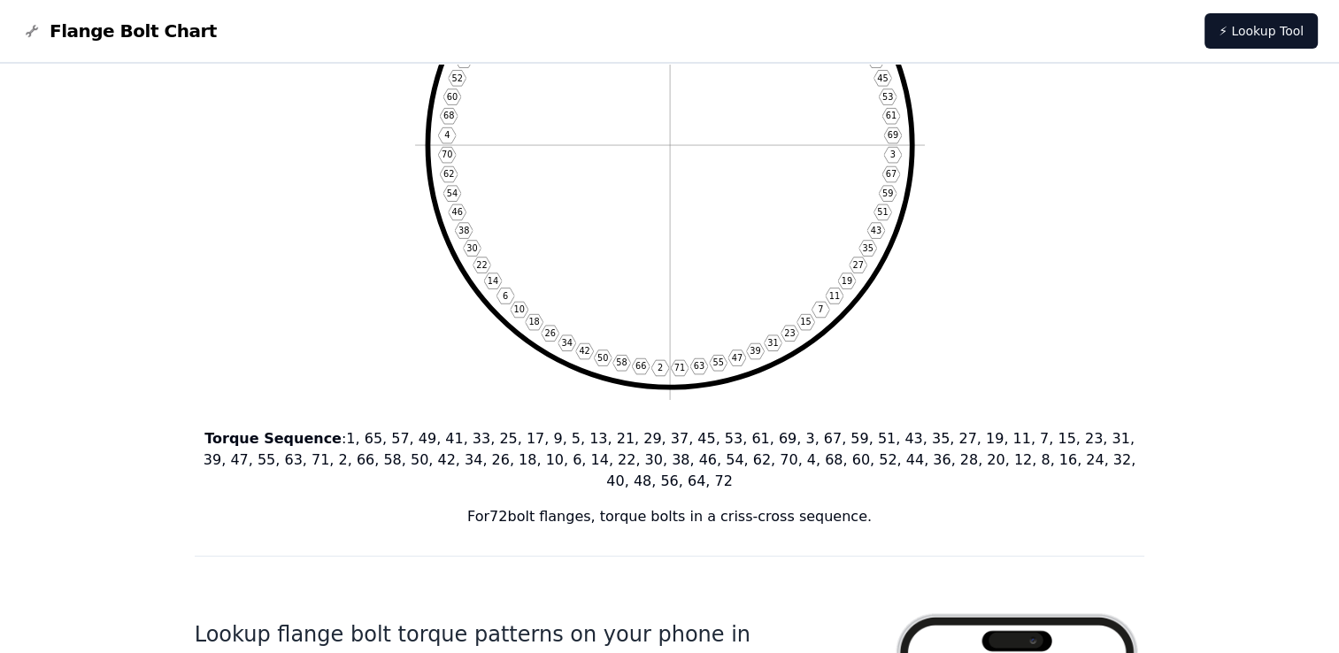  What do you see at coordinates (892, 135) in the screenshot?
I see `text: 69` at bounding box center [892, 135].